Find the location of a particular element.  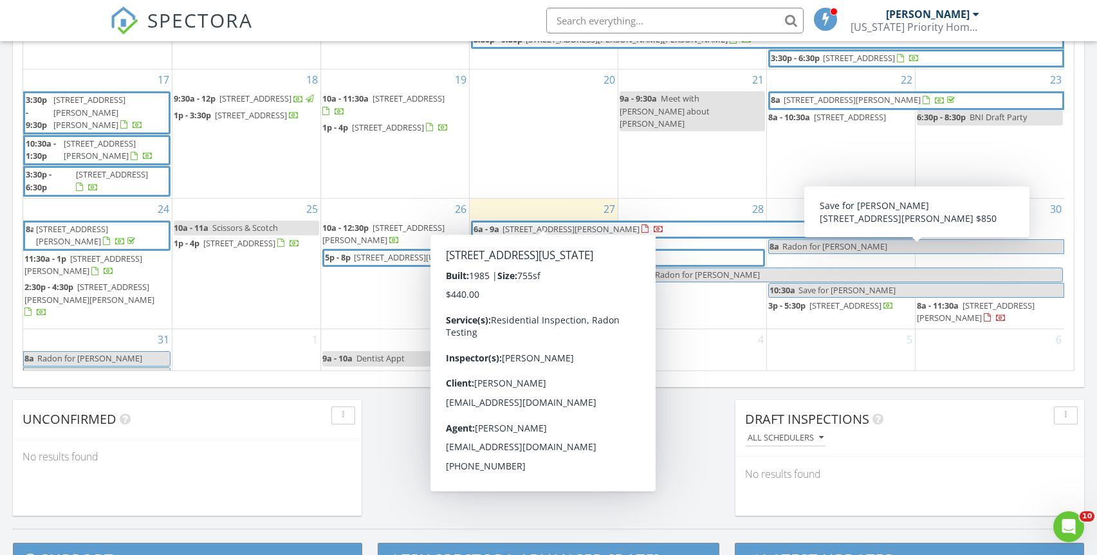

span: 9a - 10a is located at coordinates (337, 358).